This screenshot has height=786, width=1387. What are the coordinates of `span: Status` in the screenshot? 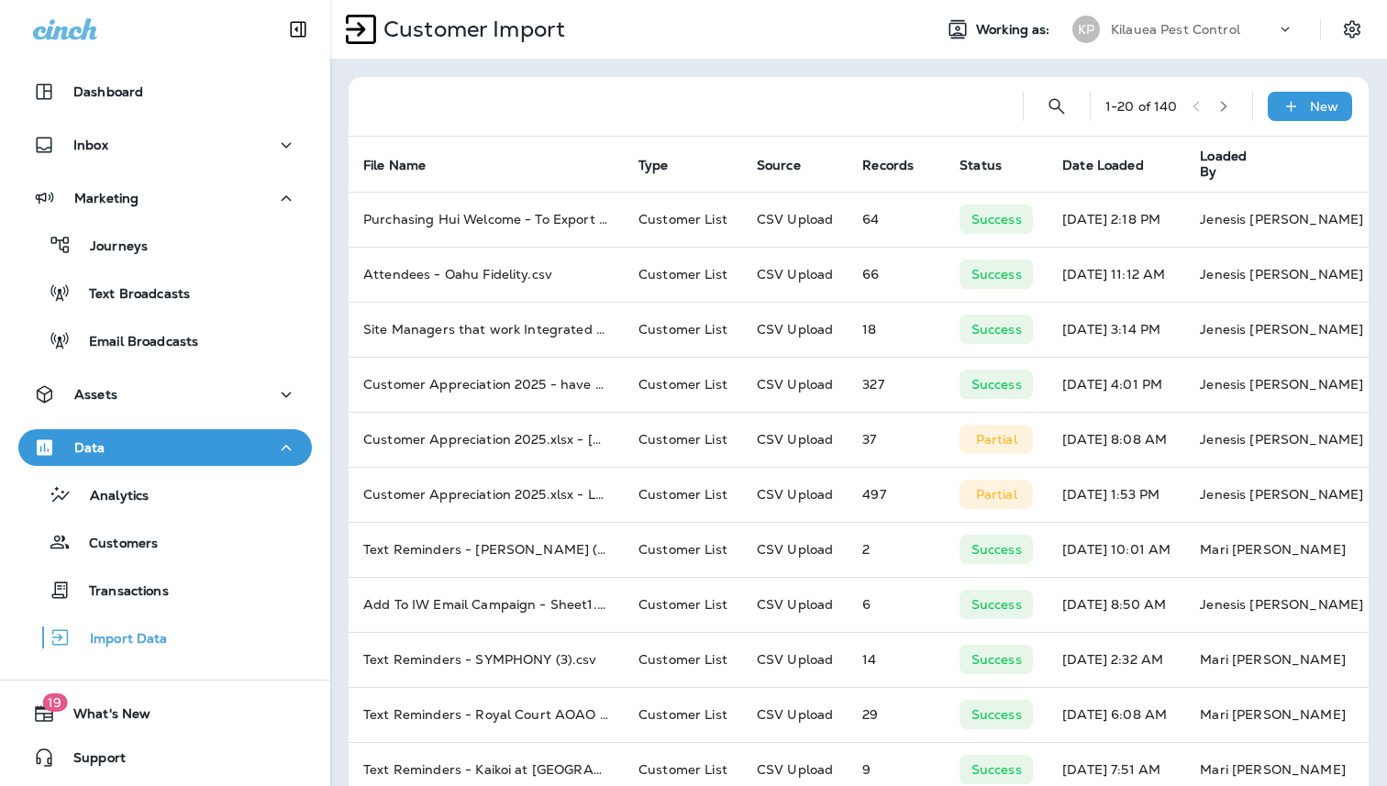 It's located at (993, 165).